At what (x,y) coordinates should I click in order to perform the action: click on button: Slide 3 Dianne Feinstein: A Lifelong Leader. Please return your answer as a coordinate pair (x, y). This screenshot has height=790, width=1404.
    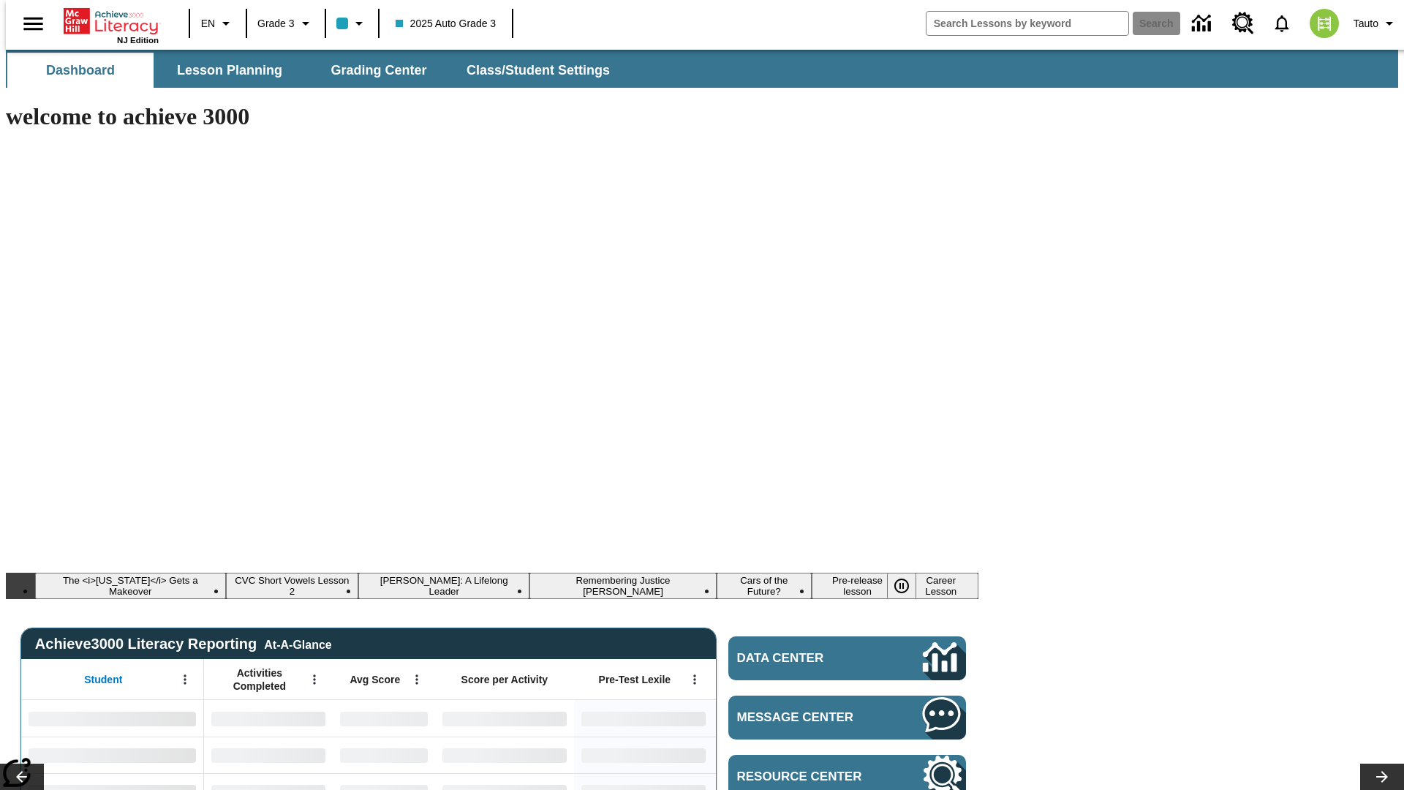
    Looking at the image, I should click on (444, 586).